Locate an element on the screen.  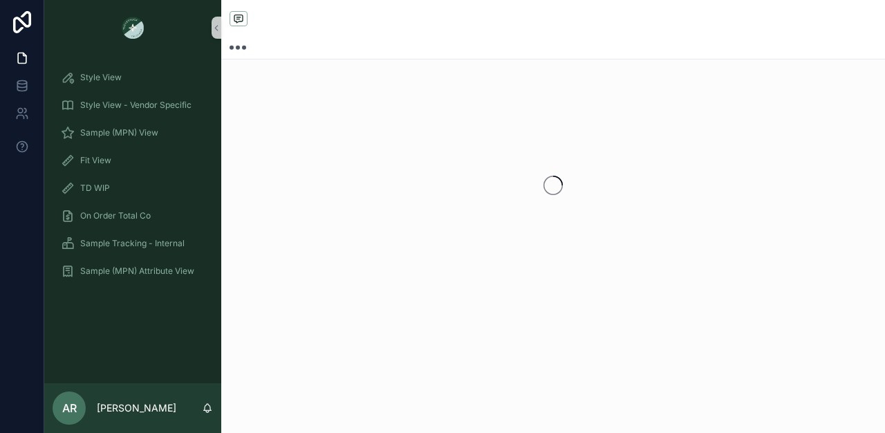
span: Sample (MPN) View is located at coordinates (119, 133).